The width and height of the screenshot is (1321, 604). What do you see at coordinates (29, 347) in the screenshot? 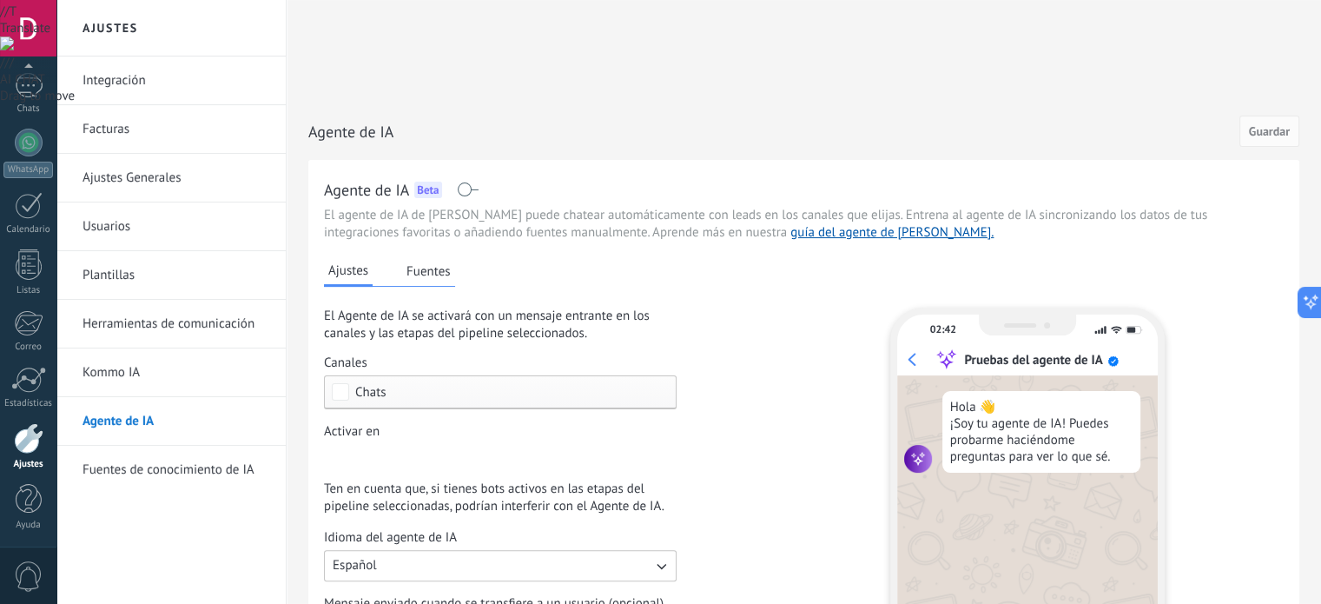
I see `div: Correo` at bounding box center [29, 347].